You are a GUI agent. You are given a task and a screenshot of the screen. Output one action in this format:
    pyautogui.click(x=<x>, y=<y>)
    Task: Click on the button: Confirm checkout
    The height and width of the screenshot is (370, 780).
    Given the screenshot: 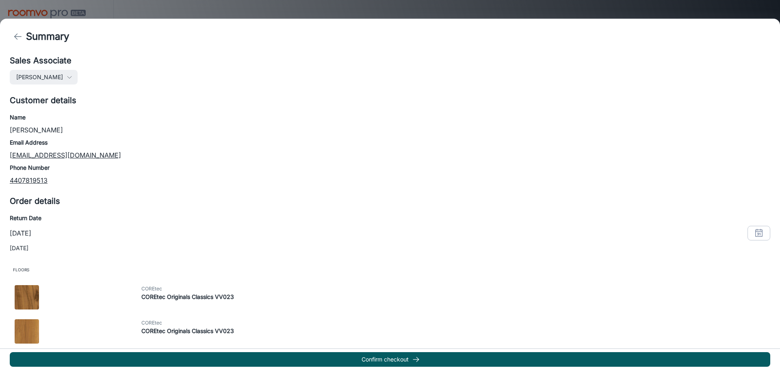 What is the action you would take?
    pyautogui.click(x=390, y=359)
    